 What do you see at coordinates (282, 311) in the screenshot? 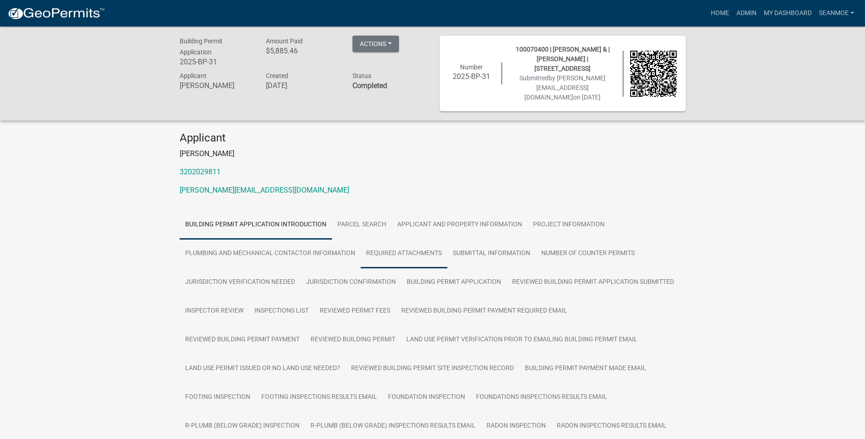
I see `a: Inspections List` at bounding box center [282, 311].